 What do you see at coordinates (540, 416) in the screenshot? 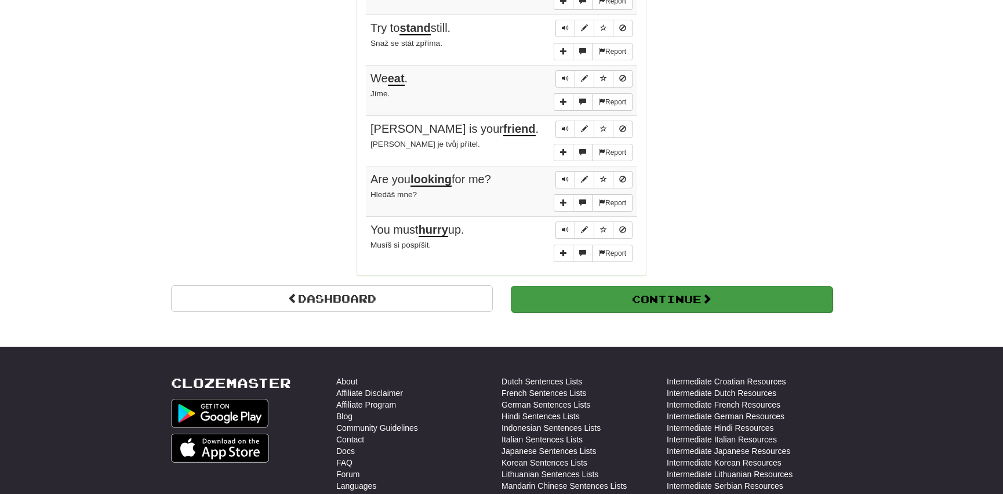
I see `a: Hindi Sentences Lists` at bounding box center [540, 416].